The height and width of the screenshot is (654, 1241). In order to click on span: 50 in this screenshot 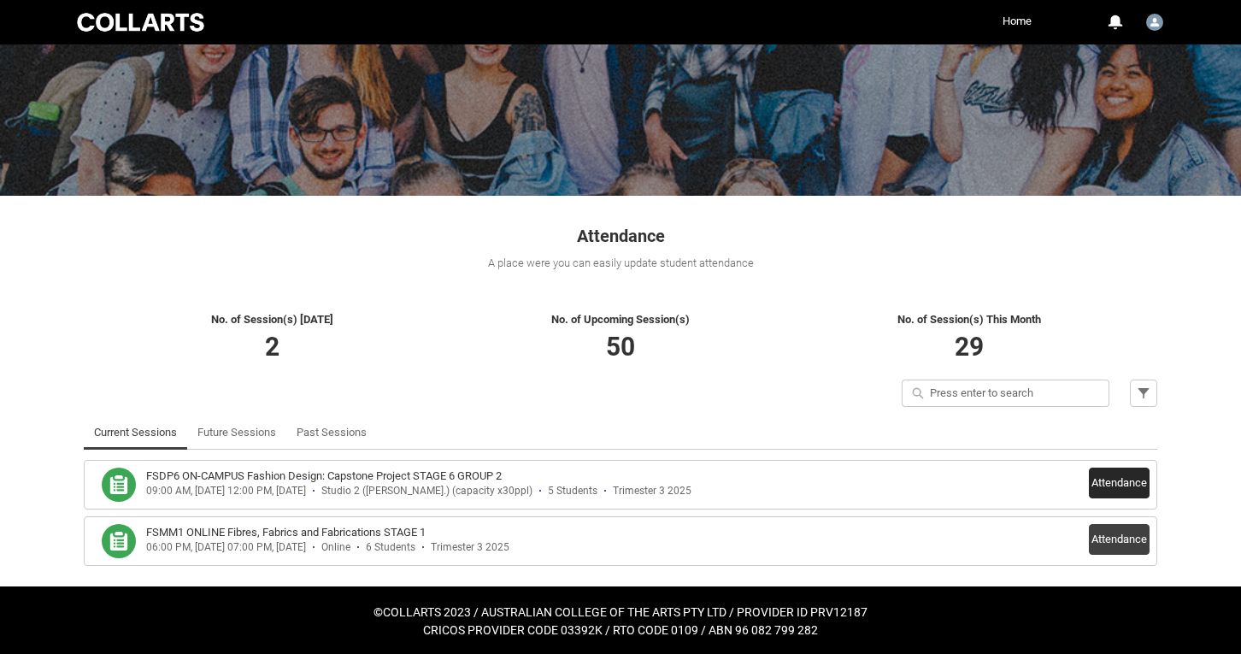, I will do `click(620, 346)`.